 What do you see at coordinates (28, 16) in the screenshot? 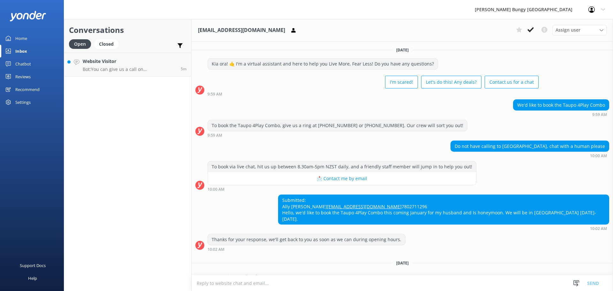
I see `img: yonder-white-logo.png` at bounding box center [28, 16].